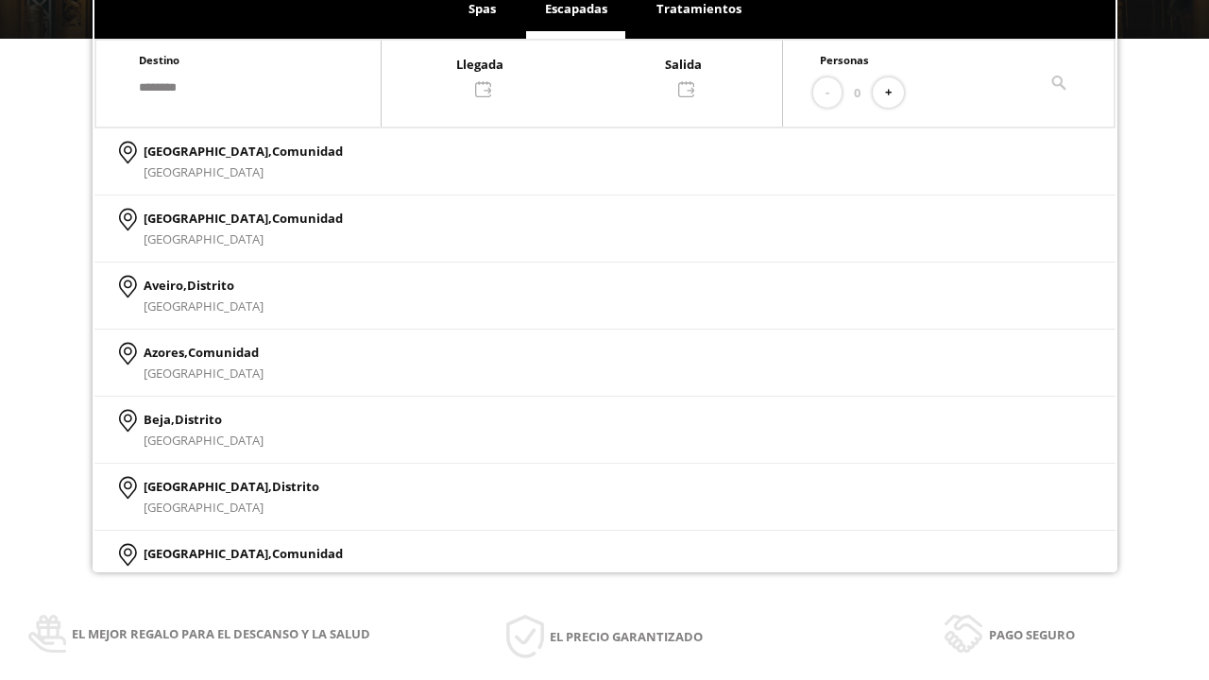  I want to click on span: Pago seguro, so click(1032, 635).